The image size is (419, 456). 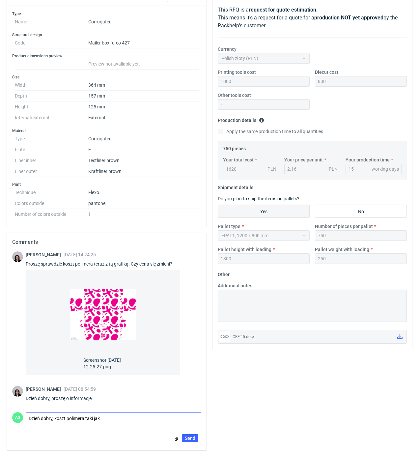 What do you see at coordinates (227, 49) in the screenshot?
I see `label: Currency` at bounding box center [227, 49].